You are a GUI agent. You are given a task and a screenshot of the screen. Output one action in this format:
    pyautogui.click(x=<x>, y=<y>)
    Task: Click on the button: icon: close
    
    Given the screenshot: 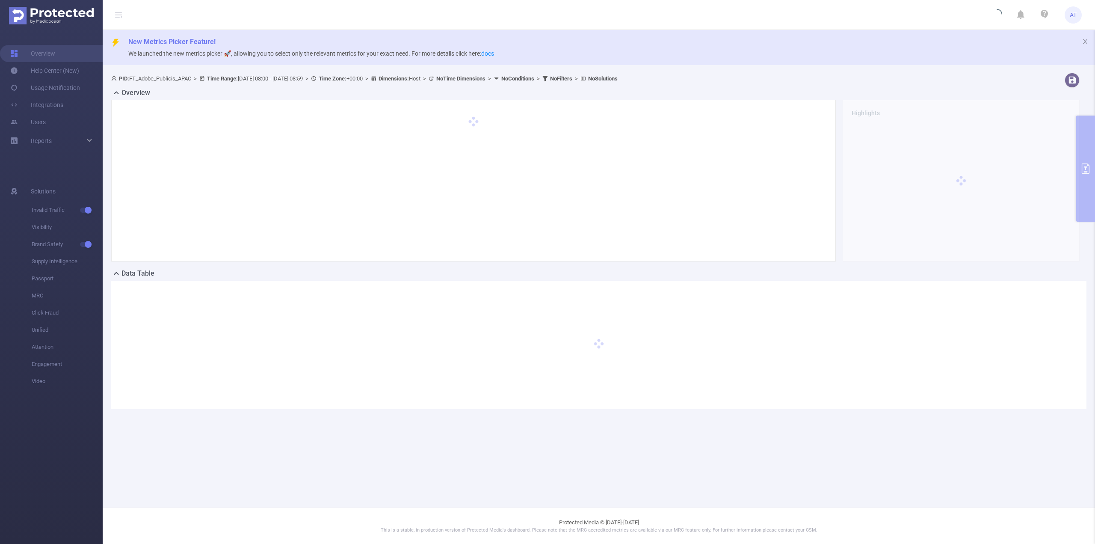 What is the action you would take?
    pyautogui.click(x=1086, y=42)
    